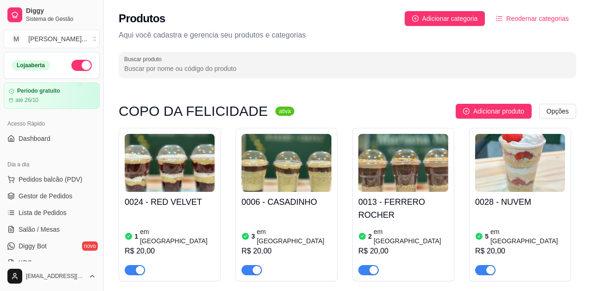  I want to click on button: Alterar Status, so click(82, 65).